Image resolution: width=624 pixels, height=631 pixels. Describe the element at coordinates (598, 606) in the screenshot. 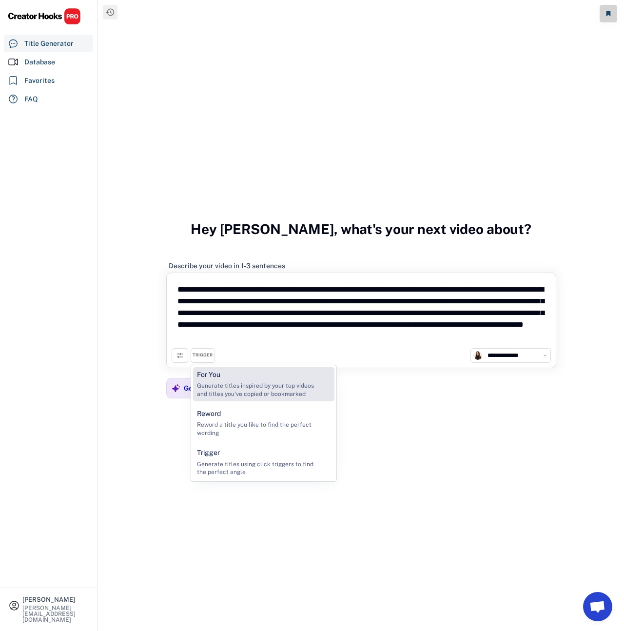

I see `a: Open chat` at that location.